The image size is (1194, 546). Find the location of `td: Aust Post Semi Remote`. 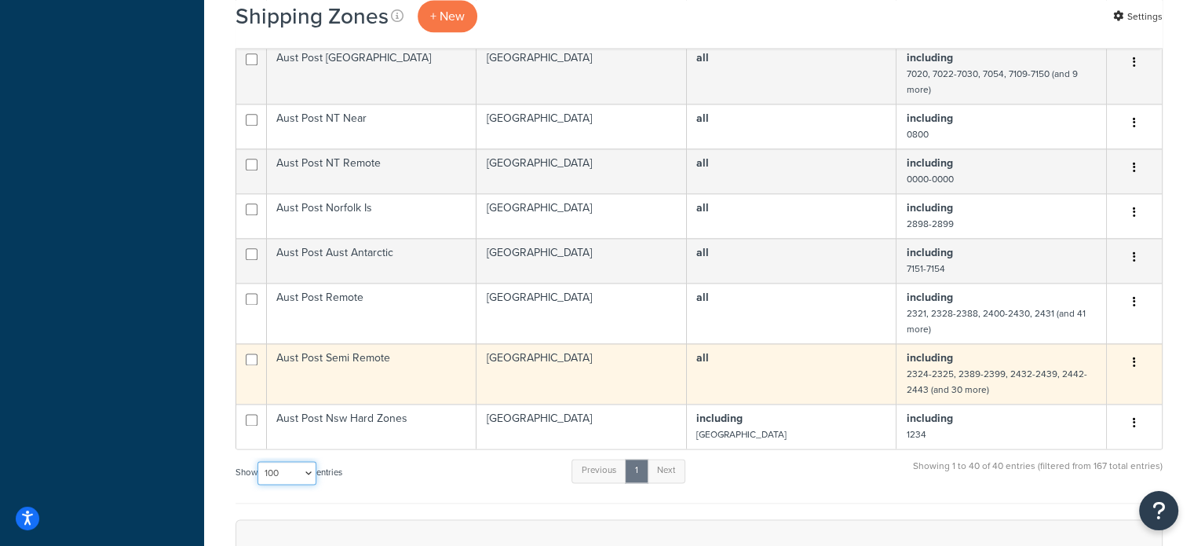

td: Aust Post Semi Remote is located at coordinates (371, 373).